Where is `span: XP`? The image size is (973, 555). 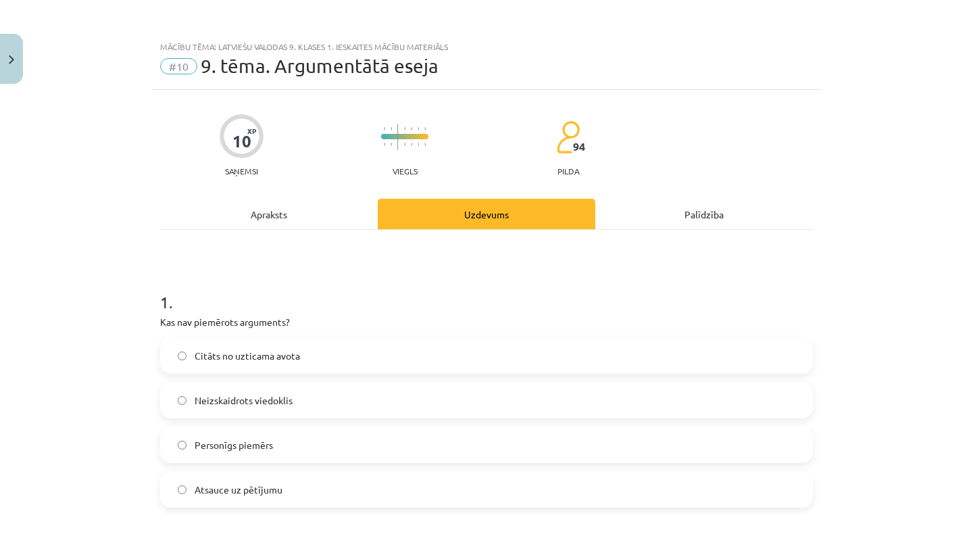 span: XP is located at coordinates (251, 130).